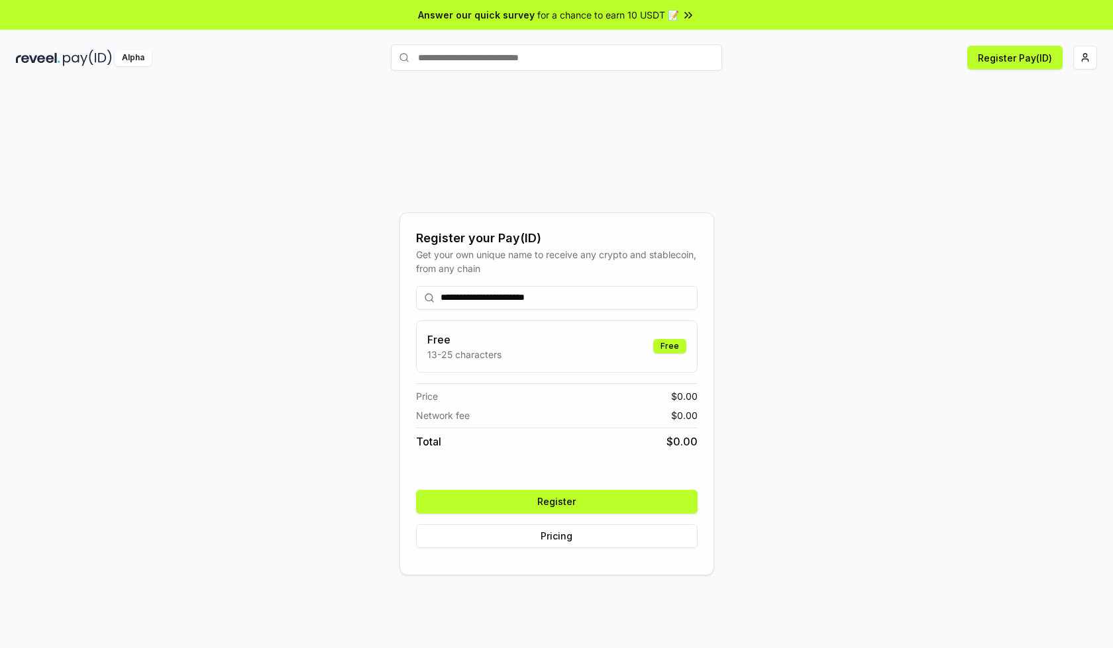  What do you see at coordinates (426, 396) in the screenshot?
I see `span: Price` at bounding box center [426, 396].